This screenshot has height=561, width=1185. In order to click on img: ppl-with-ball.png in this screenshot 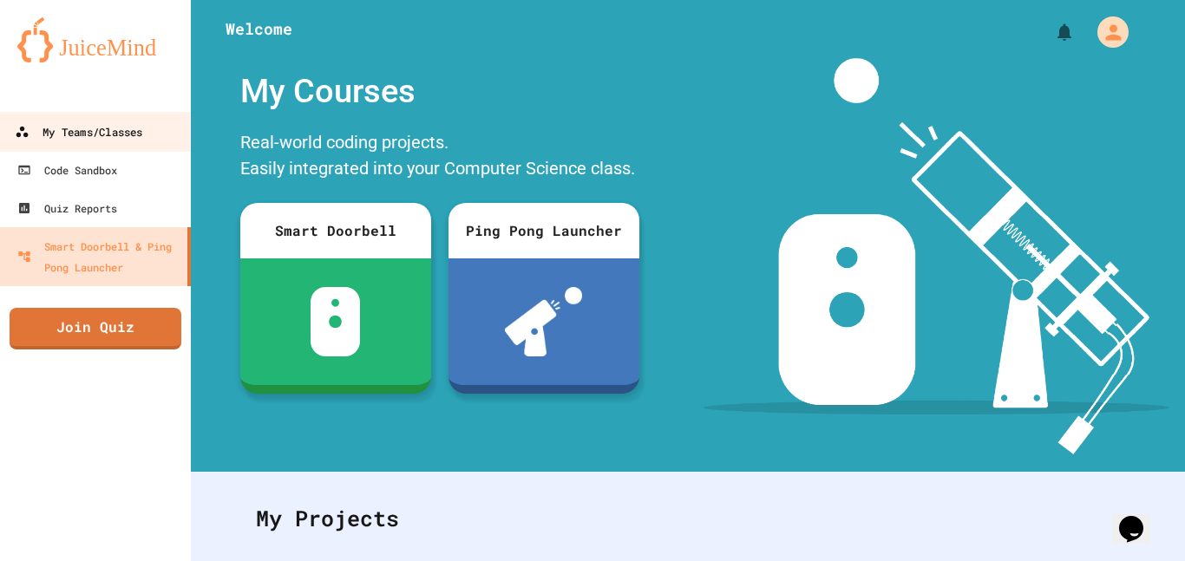, I will do `click(543, 322)`.